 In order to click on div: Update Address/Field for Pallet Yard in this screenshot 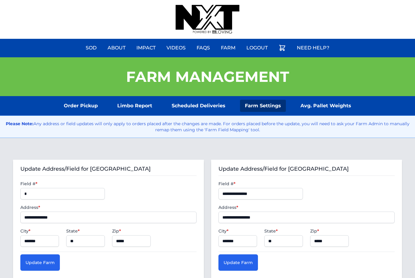, I will do `click(108, 219)`.